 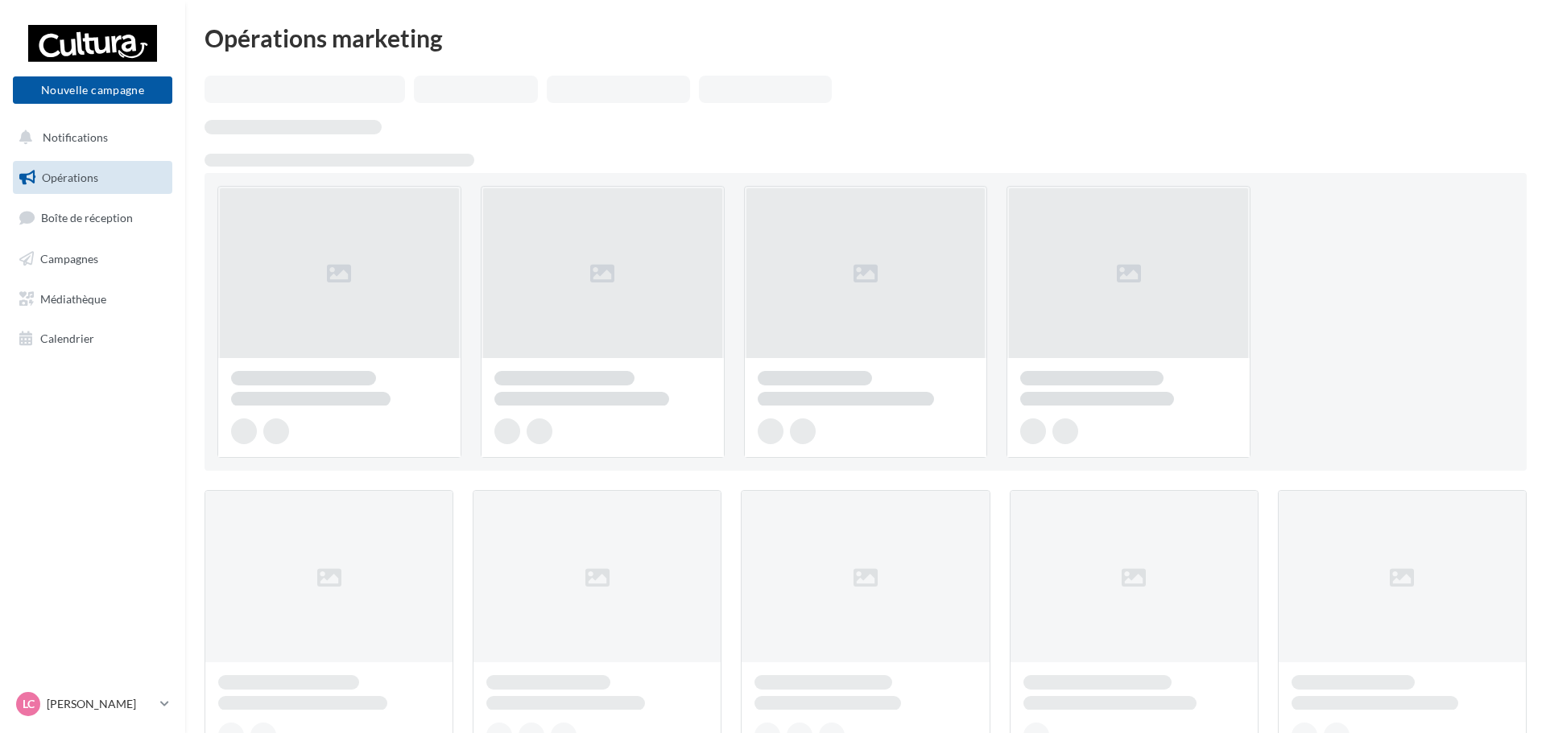 What do you see at coordinates (28, 705) in the screenshot?
I see `span: LC` at bounding box center [28, 705].